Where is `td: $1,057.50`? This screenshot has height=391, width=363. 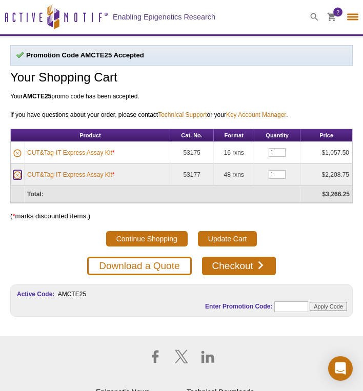 td: $1,057.50 is located at coordinates (326, 153).